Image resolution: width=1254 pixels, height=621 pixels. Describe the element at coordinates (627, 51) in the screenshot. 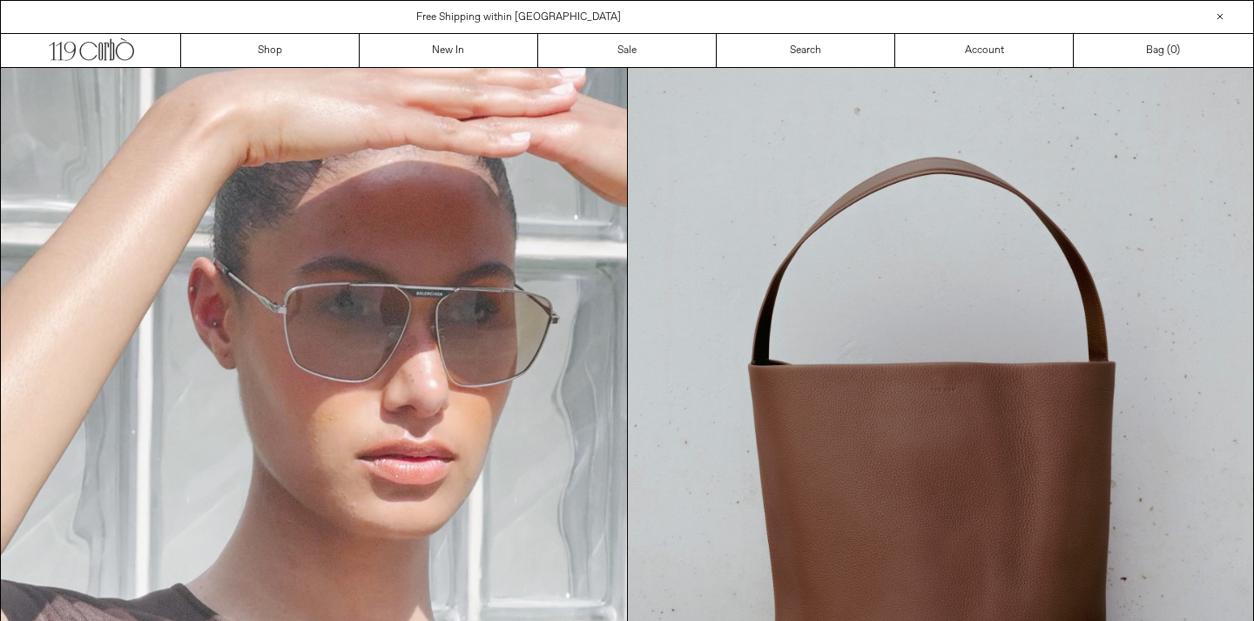

I see `a: Sale` at that location.